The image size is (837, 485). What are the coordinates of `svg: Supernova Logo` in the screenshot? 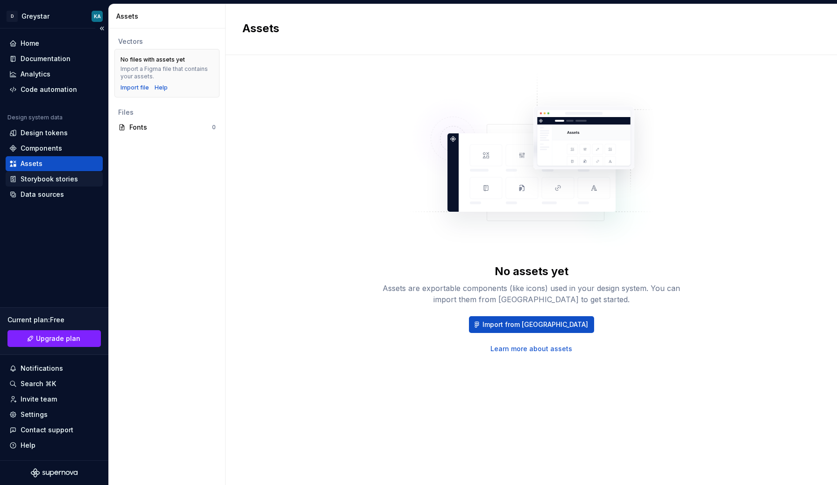 It's located at (54, 473).